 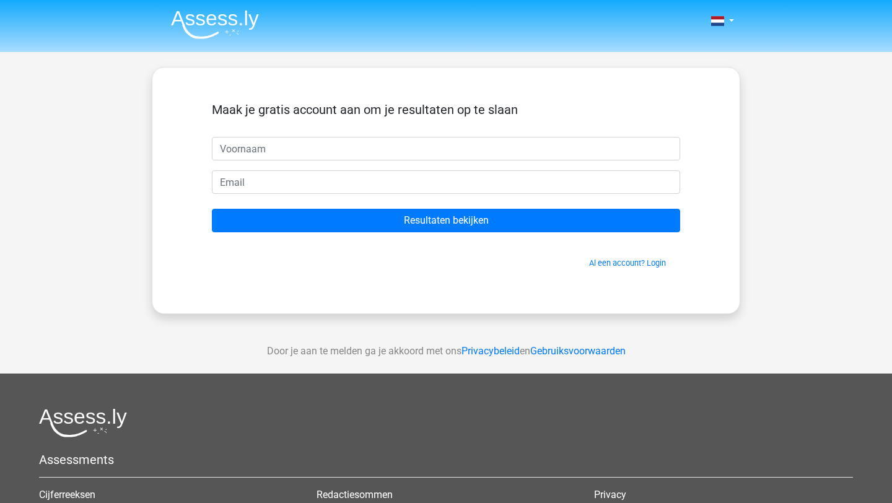 I want to click on a: Cijferreeksen, so click(x=67, y=494).